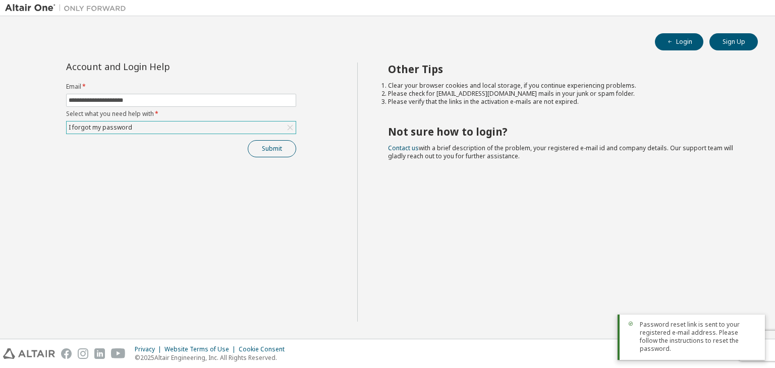 The width and height of the screenshot is (775, 368). I want to click on div: Website Terms of Use, so click(201, 349).